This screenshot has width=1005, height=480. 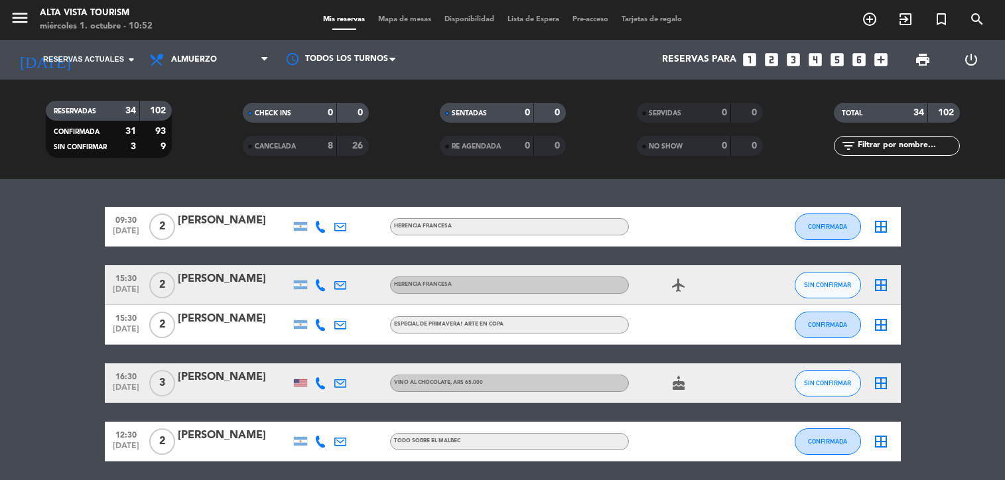 I want to click on i: cake, so click(x=678, y=383).